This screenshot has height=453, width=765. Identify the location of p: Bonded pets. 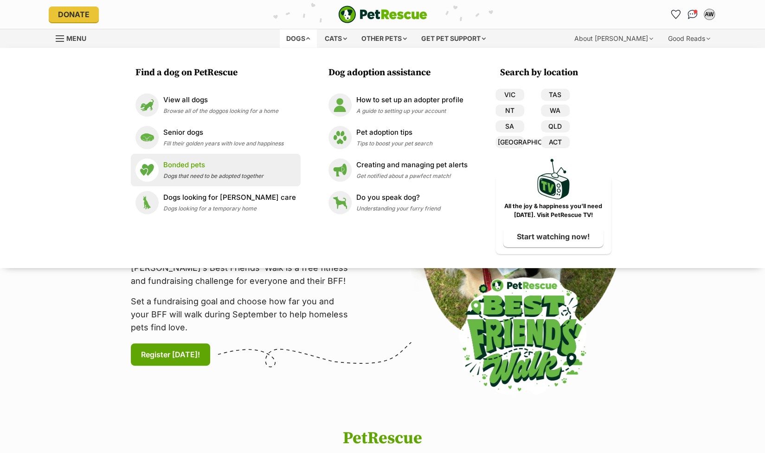
(214, 165).